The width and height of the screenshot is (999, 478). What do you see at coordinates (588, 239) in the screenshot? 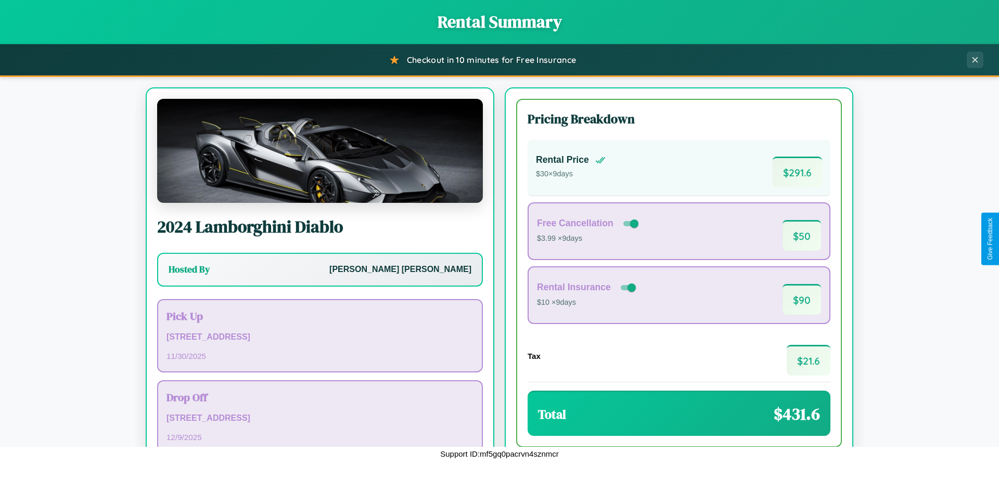
I see `p: $3.99 × 9 days` at bounding box center [588, 239].